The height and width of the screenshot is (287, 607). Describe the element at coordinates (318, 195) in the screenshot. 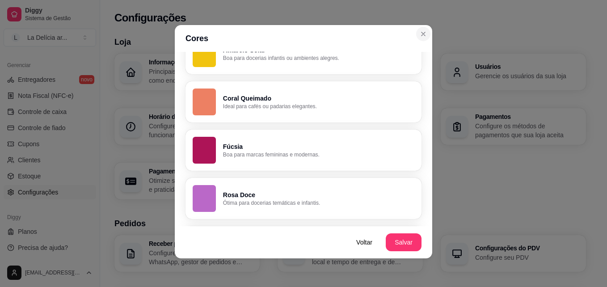

I see `p: Rosa Doce` at that location.